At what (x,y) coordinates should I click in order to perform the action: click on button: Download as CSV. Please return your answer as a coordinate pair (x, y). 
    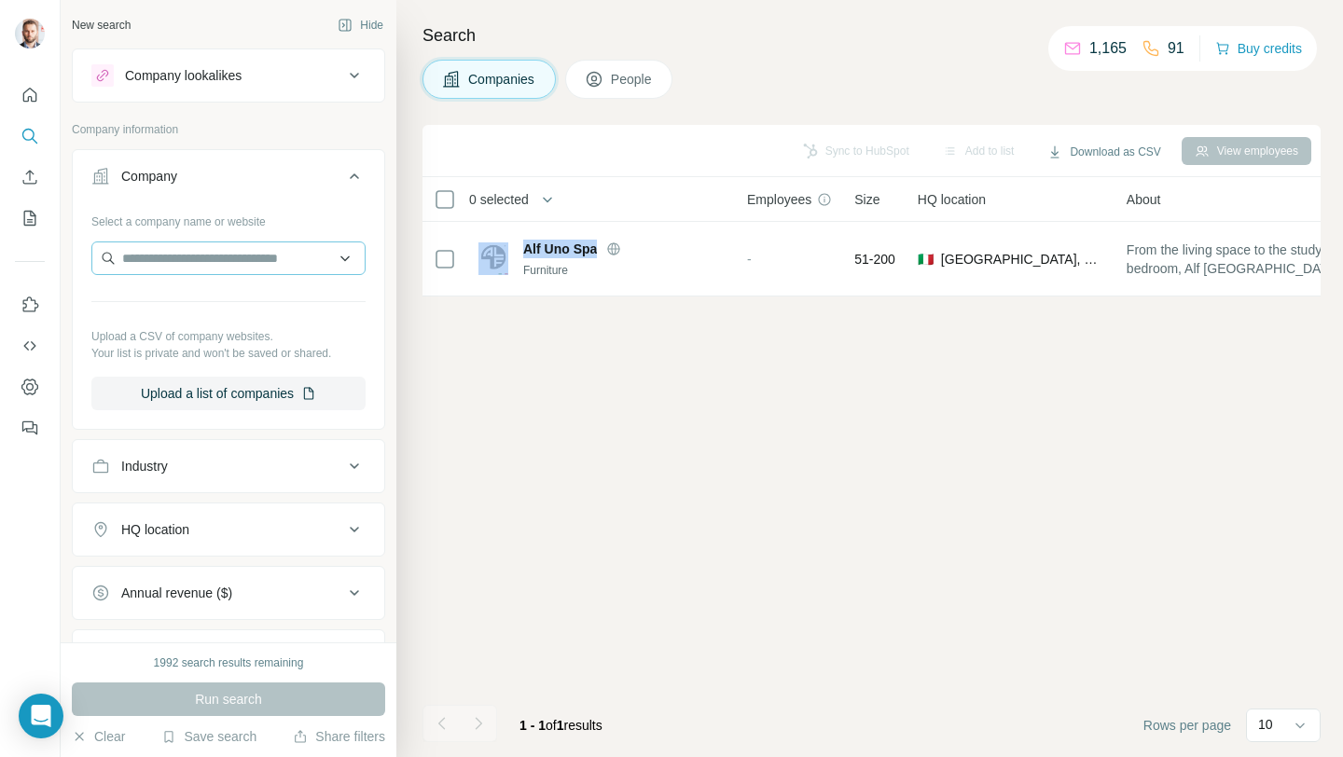
    Looking at the image, I should click on (1104, 152).